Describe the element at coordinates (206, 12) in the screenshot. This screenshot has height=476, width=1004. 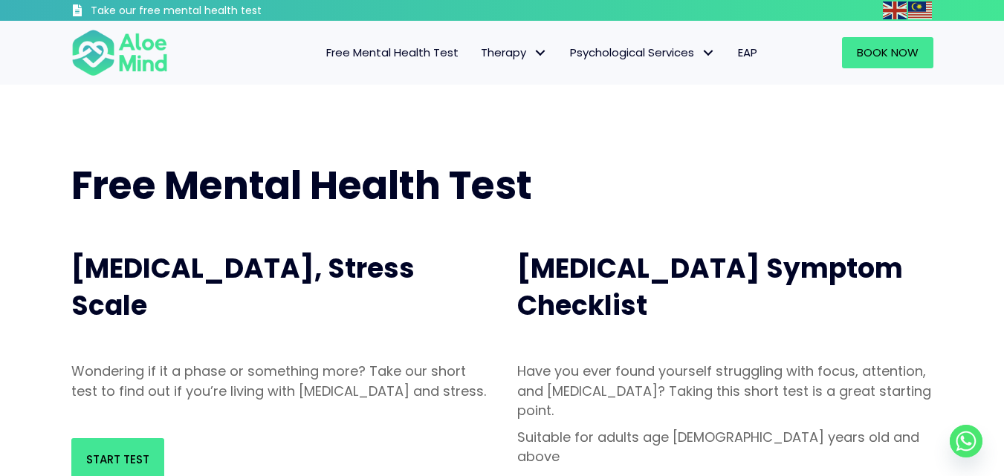
I see `a: Take our free mental health test` at that location.